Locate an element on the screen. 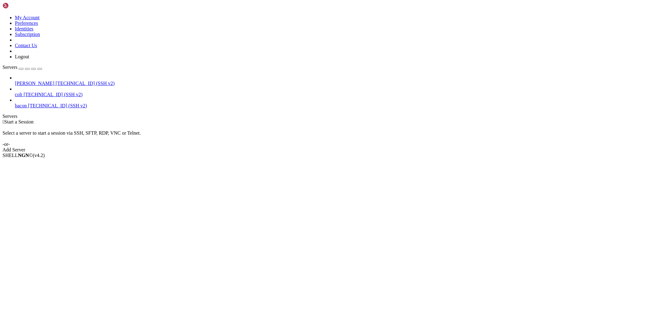 Image resolution: width=662 pixels, height=332 pixels. div: Add Server is located at coordinates (331, 150).